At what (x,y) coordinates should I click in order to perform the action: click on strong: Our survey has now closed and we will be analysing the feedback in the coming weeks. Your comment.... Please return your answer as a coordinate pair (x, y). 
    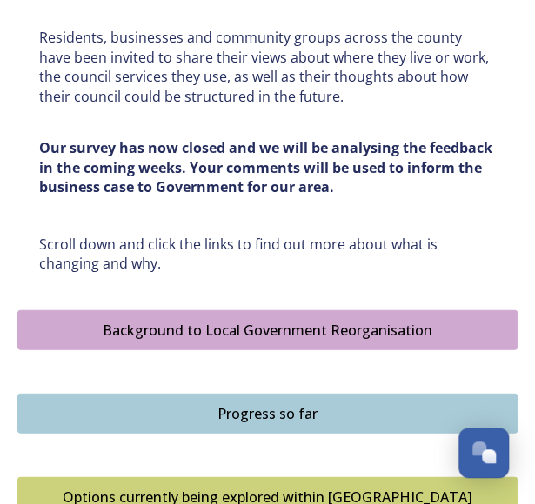
    Looking at the image, I should click on (267, 167).